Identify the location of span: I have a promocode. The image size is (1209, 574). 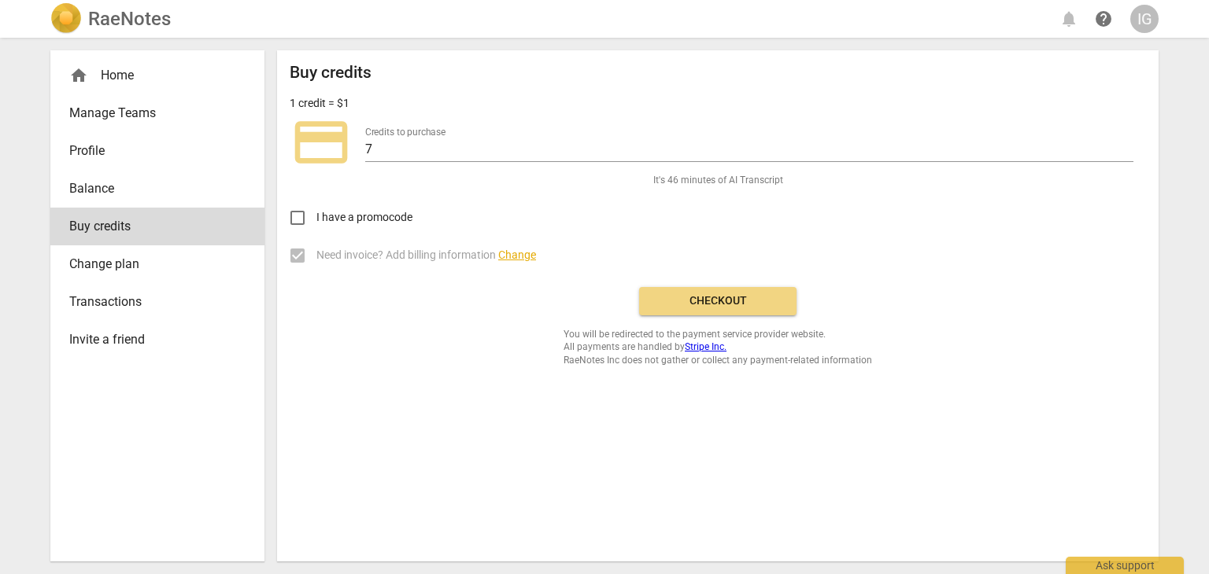
(364, 217).